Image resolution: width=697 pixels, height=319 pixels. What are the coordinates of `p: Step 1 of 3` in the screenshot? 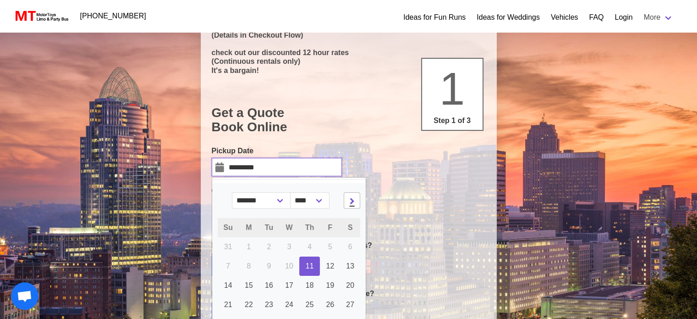 It's located at (453, 121).